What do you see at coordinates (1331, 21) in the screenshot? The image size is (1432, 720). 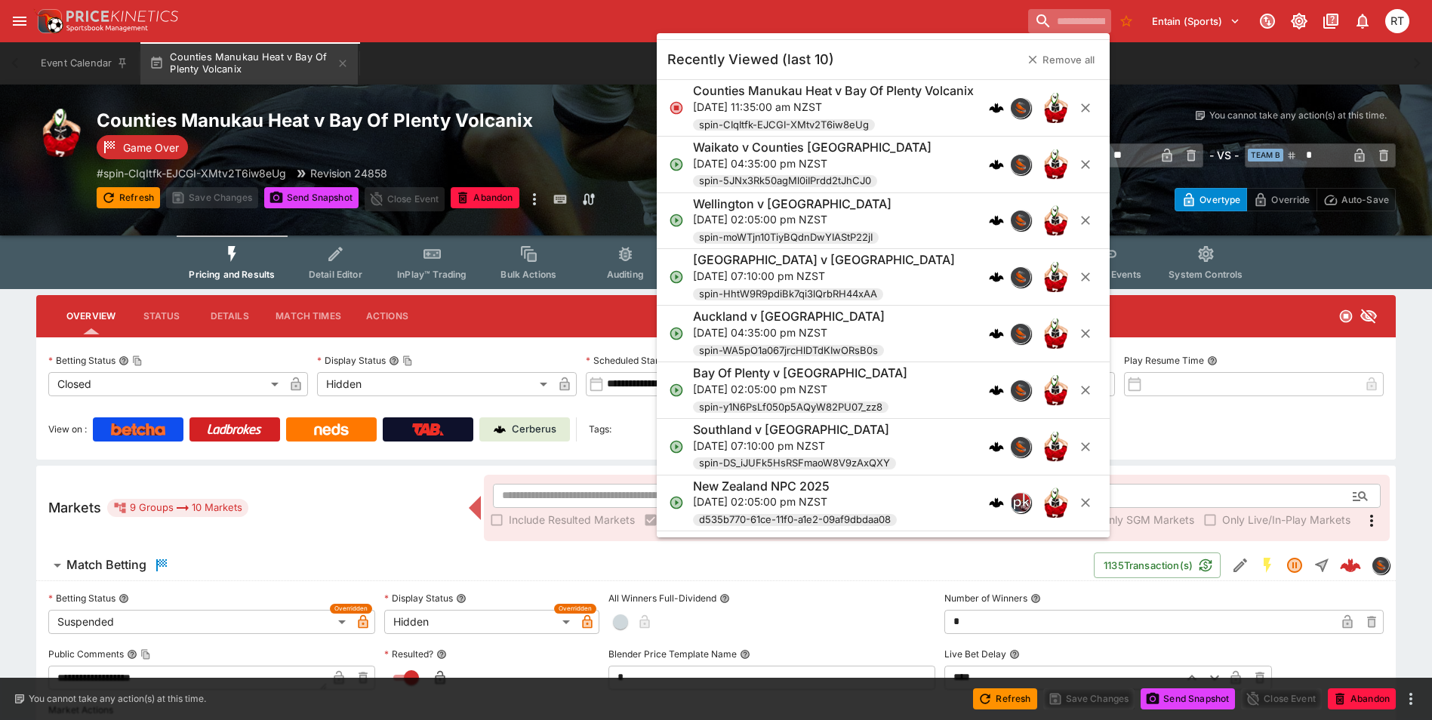 I see `button: Documentation` at bounding box center [1331, 21].